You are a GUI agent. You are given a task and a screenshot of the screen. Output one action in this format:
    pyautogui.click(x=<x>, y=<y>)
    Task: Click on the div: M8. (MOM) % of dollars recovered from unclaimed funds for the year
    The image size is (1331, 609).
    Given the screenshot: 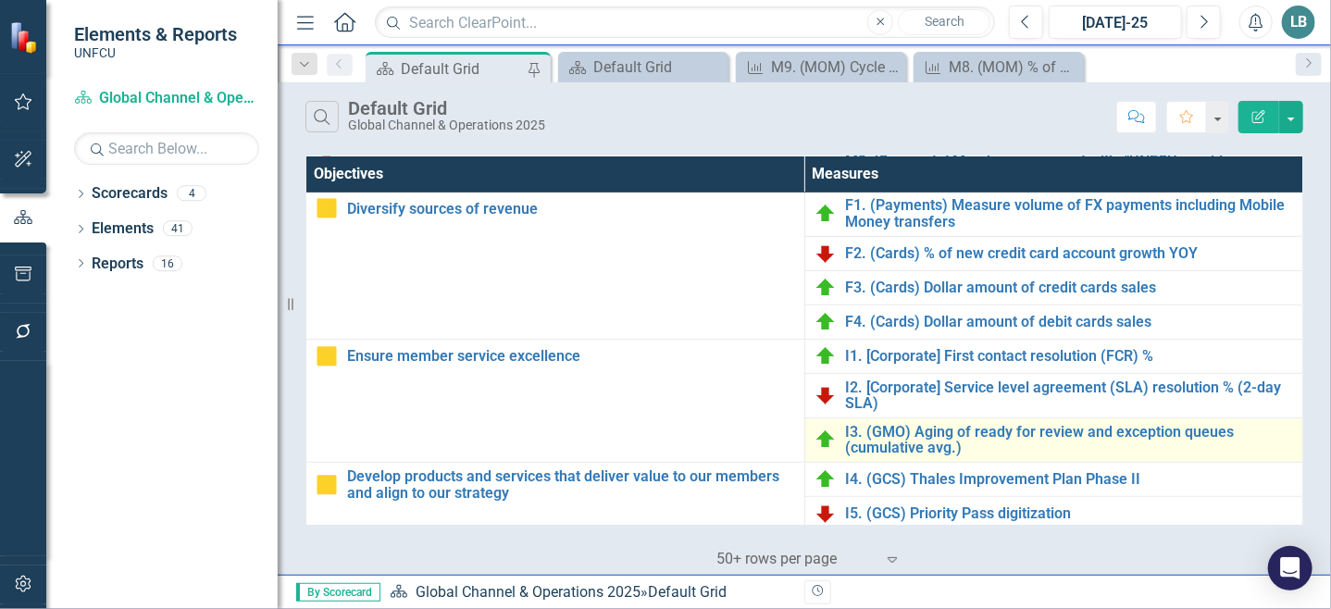 What is the action you would take?
    pyautogui.click(x=1014, y=67)
    